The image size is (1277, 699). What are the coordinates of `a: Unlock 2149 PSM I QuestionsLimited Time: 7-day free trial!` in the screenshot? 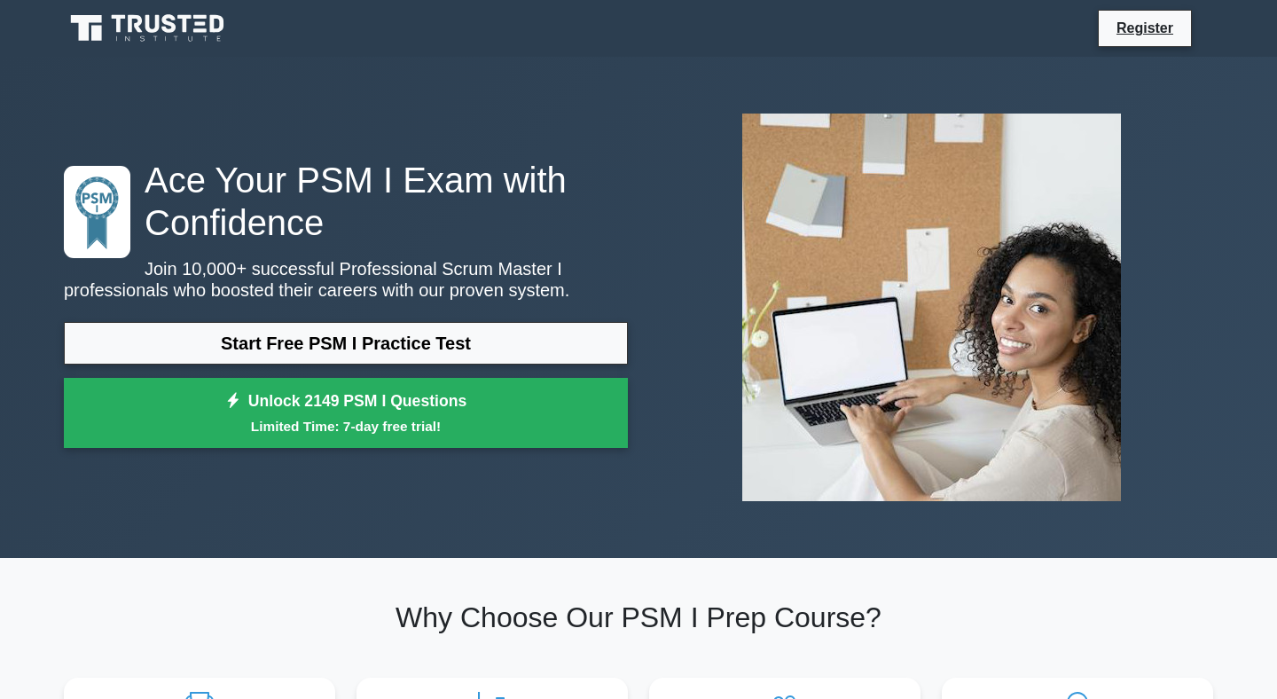 It's located at (346, 413).